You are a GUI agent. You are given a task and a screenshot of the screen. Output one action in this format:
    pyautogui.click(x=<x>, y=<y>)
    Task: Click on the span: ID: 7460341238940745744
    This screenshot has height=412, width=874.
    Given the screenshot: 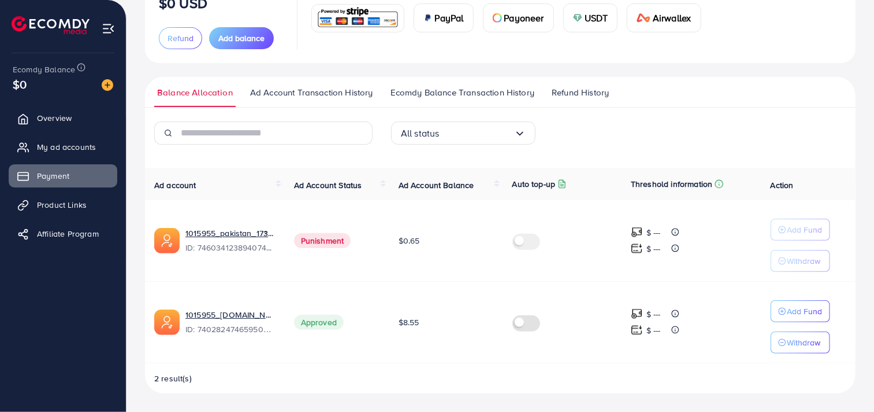 What is the action you would take?
    pyautogui.click(x=231, y=247)
    